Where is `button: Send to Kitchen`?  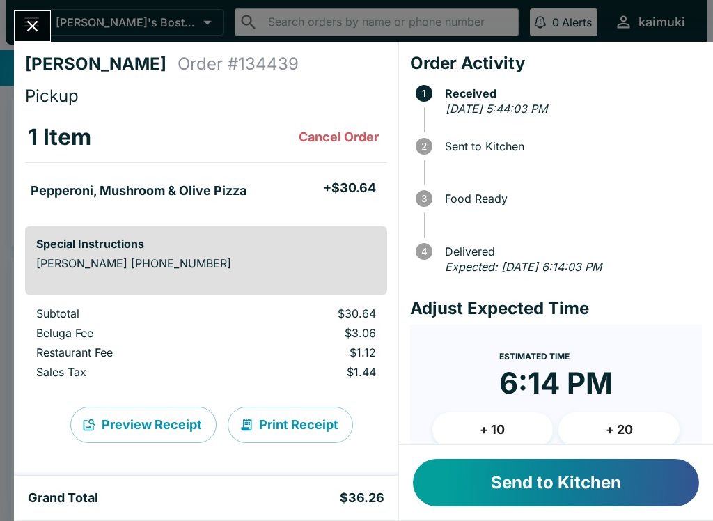 button: Send to Kitchen is located at coordinates (556, 483).